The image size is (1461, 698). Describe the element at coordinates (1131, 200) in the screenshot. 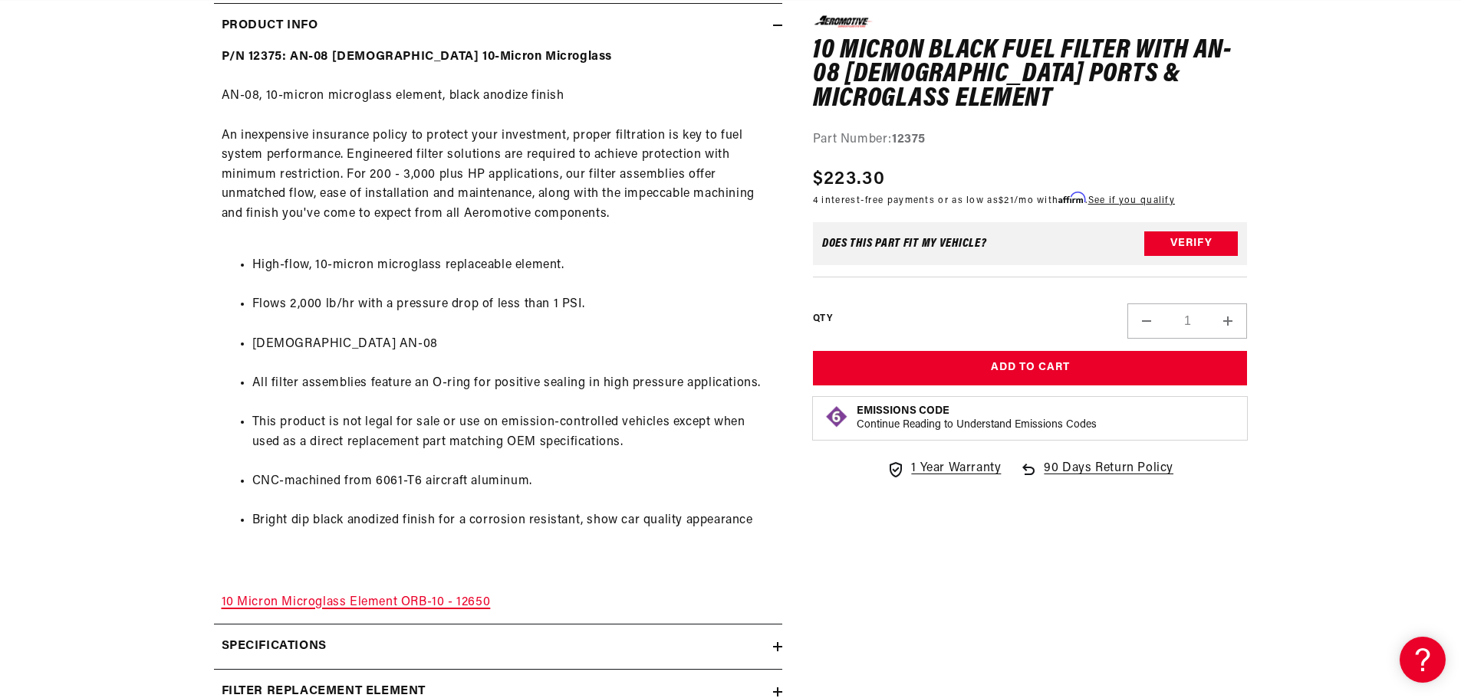

I see `a: See if you qualify - Learn more about Affirm Financing (opens in modal)` at that location.